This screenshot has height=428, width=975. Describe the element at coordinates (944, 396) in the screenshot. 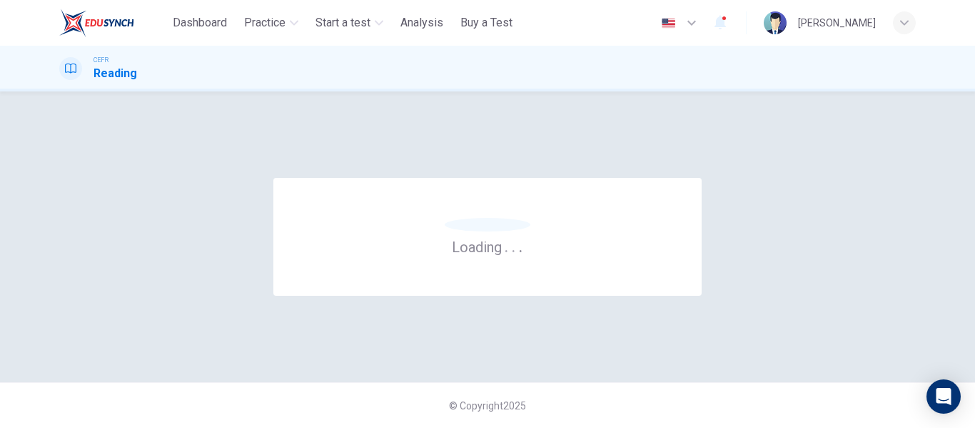

I see `div: Open Intercom Messenger` at that location.